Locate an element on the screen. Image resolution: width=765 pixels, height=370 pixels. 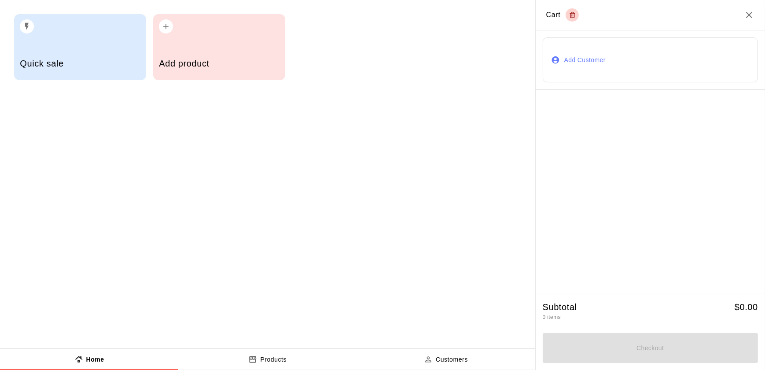
button: Empty cart is located at coordinates (572, 15).